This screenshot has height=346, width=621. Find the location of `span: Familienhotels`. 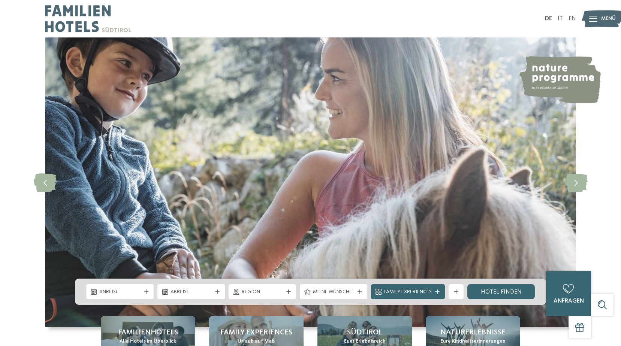

span: Familienhotels is located at coordinates (148, 333).